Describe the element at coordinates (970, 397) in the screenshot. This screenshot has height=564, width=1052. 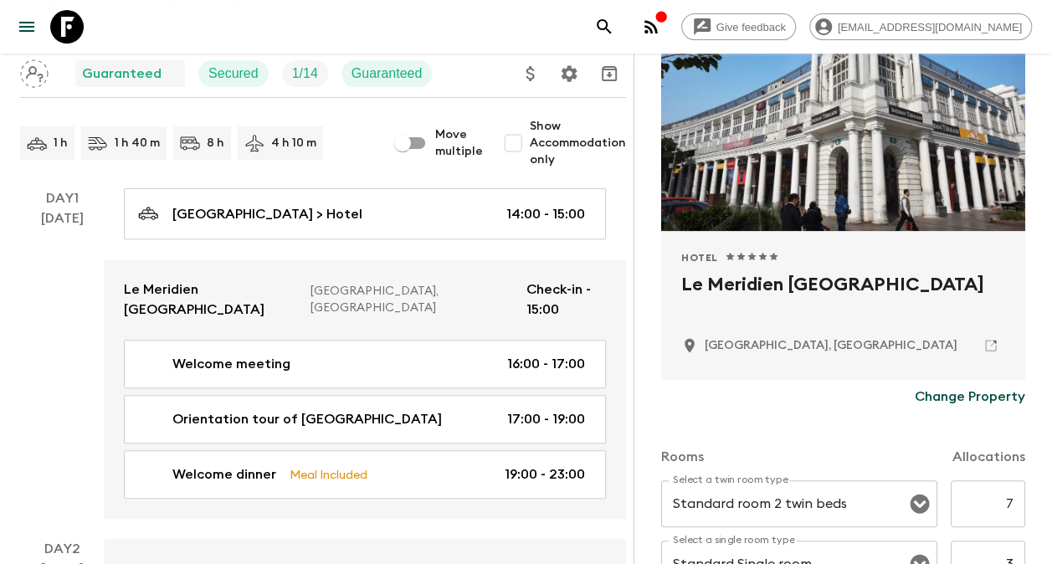
I see `p: Change Property` at that location.